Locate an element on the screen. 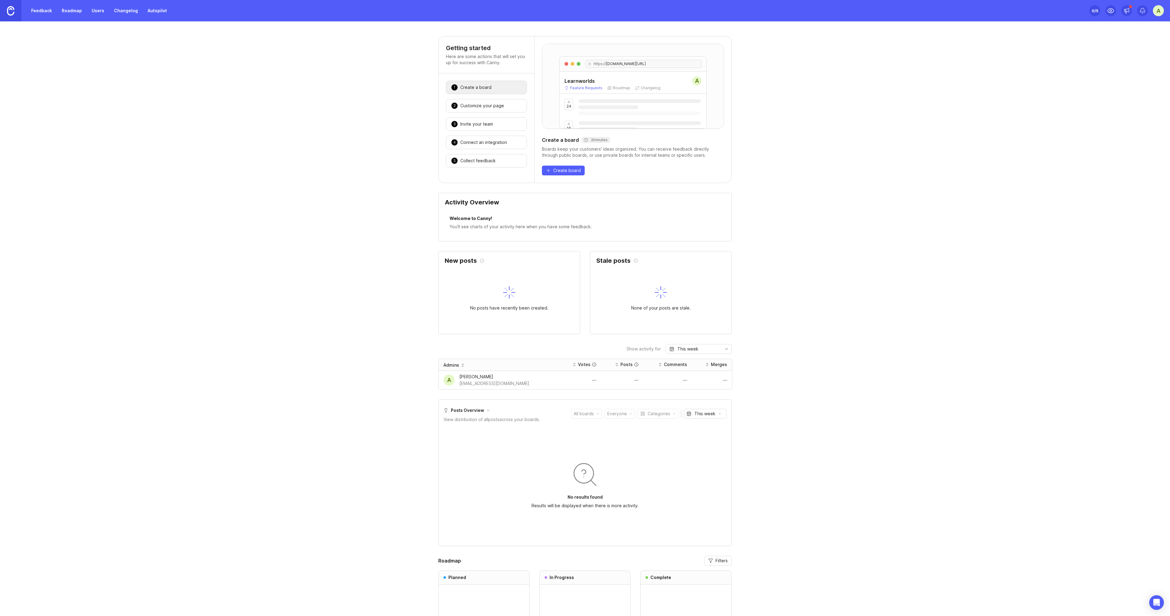  div: Admins is located at coordinates (451, 365).